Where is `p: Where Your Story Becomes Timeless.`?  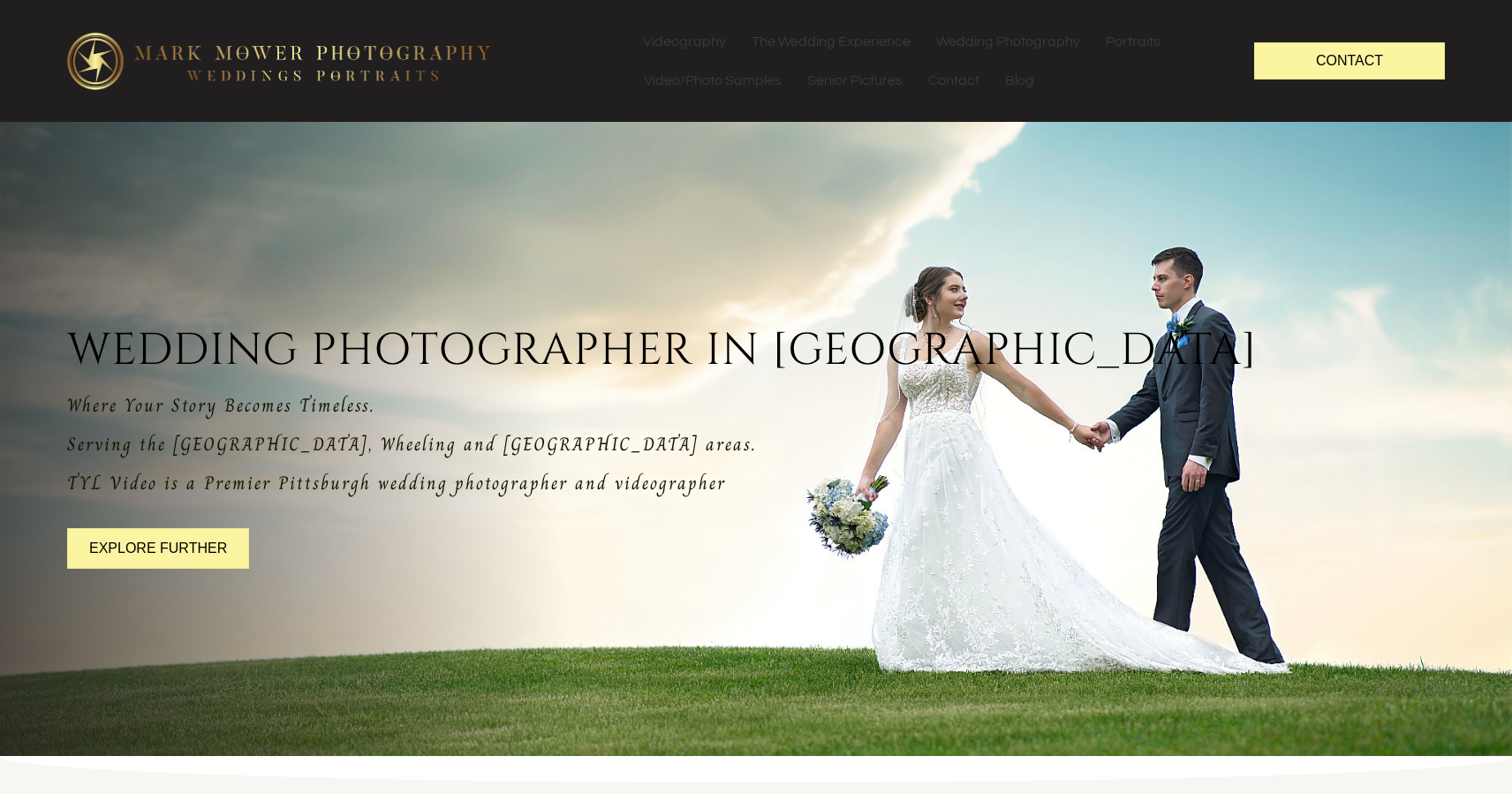 p: Where Your Story Becomes Timeless. is located at coordinates (756, 405).